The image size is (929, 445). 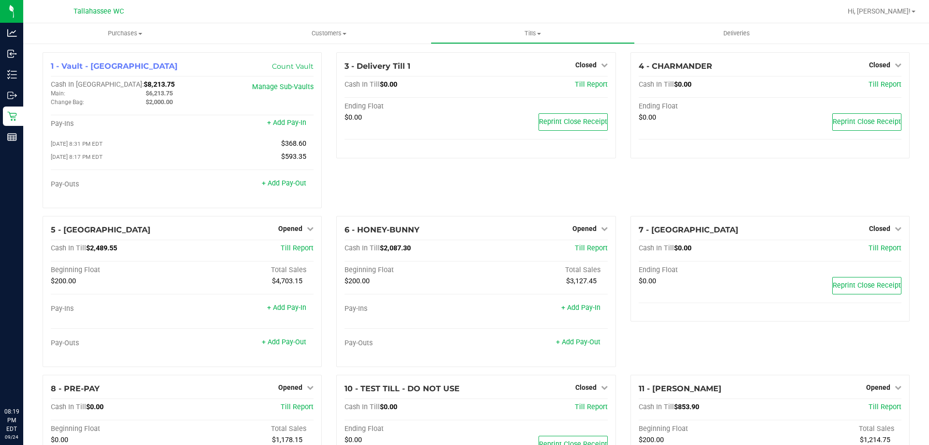 What do you see at coordinates (12, 436) in the screenshot?
I see `p: 09/24` at bounding box center [12, 436].